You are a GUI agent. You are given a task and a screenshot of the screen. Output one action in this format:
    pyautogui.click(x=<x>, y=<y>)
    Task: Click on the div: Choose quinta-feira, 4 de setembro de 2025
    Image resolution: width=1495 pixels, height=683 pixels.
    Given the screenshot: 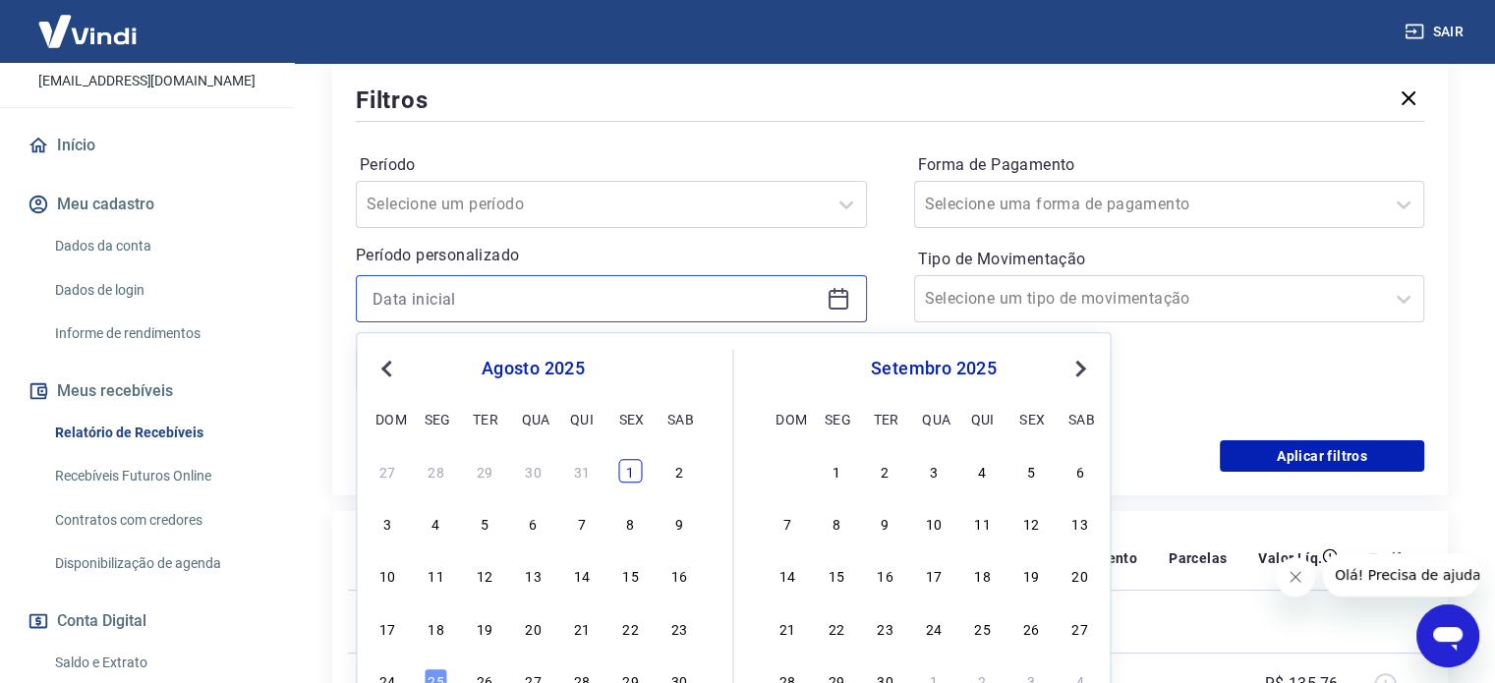 What is the action you would take?
    pyautogui.click(x=983, y=471)
    